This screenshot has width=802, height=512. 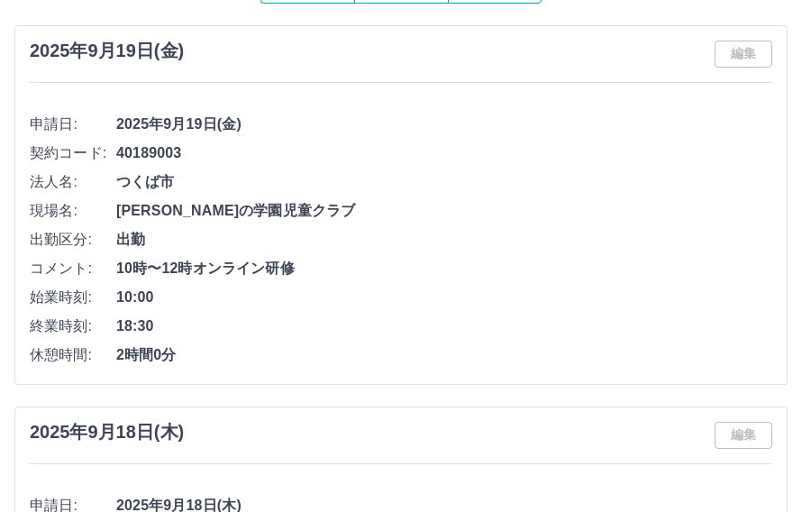 I want to click on span: 出勤区分:, so click(x=73, y=240).